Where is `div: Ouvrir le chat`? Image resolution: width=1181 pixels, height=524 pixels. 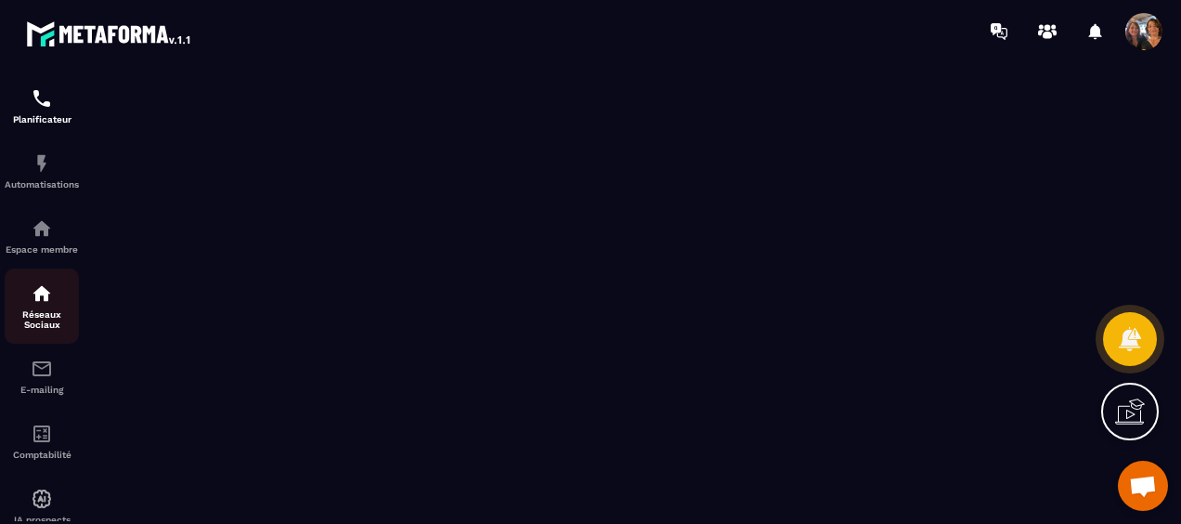
div: Ouvrir le chat is located at coordinates (1143, 486).